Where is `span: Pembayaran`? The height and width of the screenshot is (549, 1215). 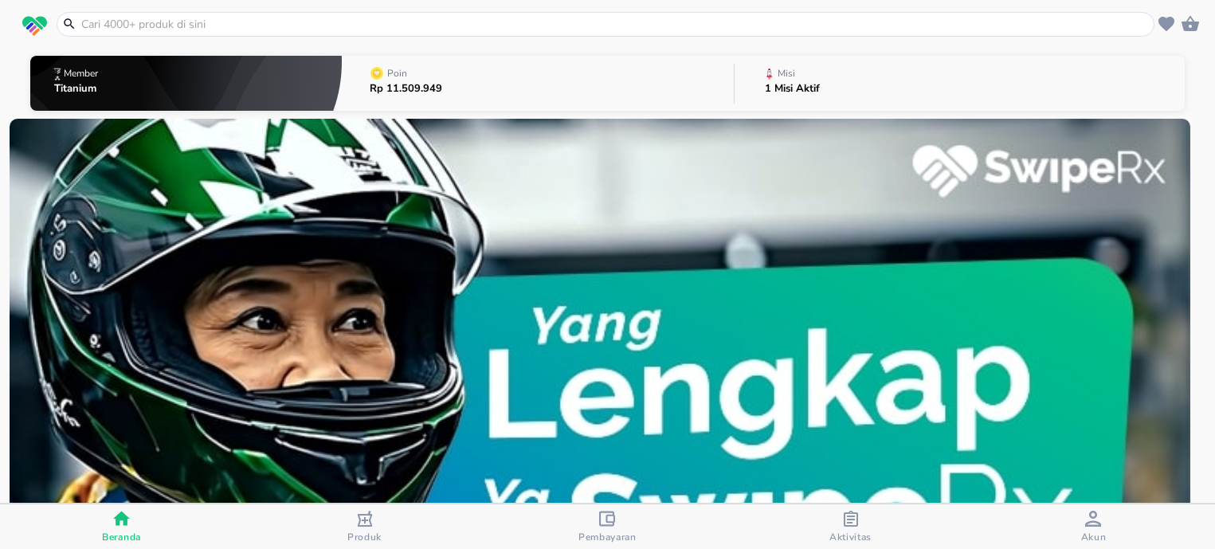
span: Pembayaran is located at coordinates (607, 537).